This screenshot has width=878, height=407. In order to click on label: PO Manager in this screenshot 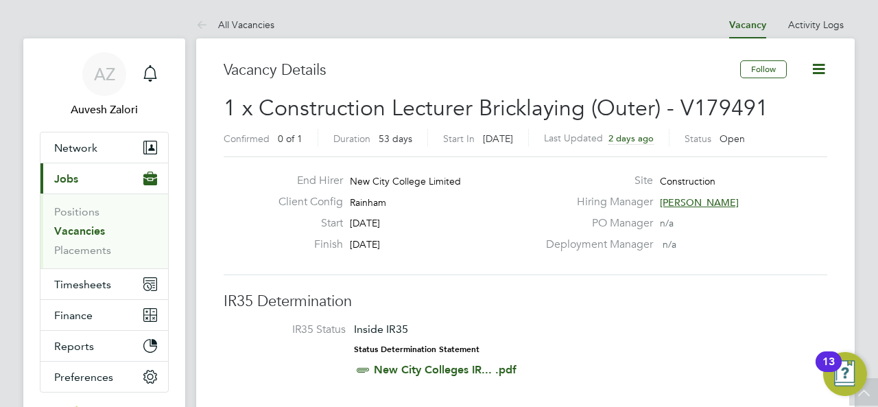, I will do `click(595, 223)`.